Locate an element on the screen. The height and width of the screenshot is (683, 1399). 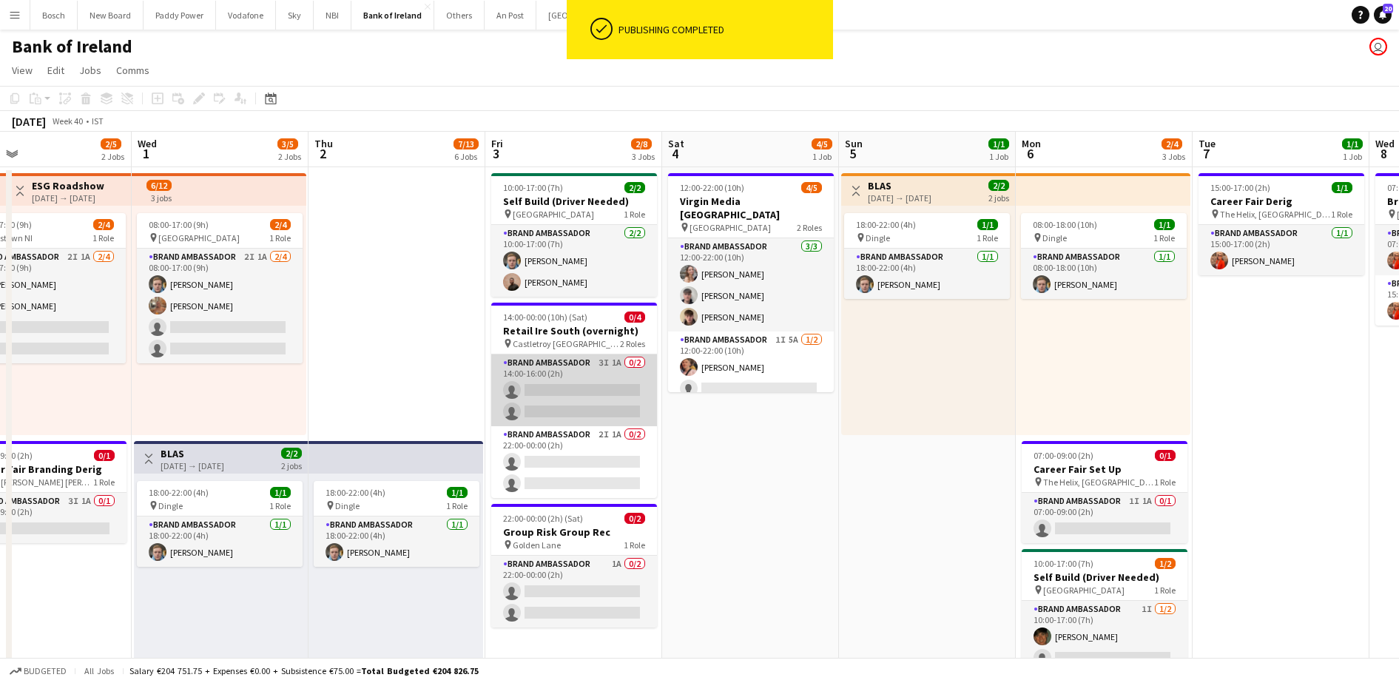
button: An Post is located at coordinates (511, 15).